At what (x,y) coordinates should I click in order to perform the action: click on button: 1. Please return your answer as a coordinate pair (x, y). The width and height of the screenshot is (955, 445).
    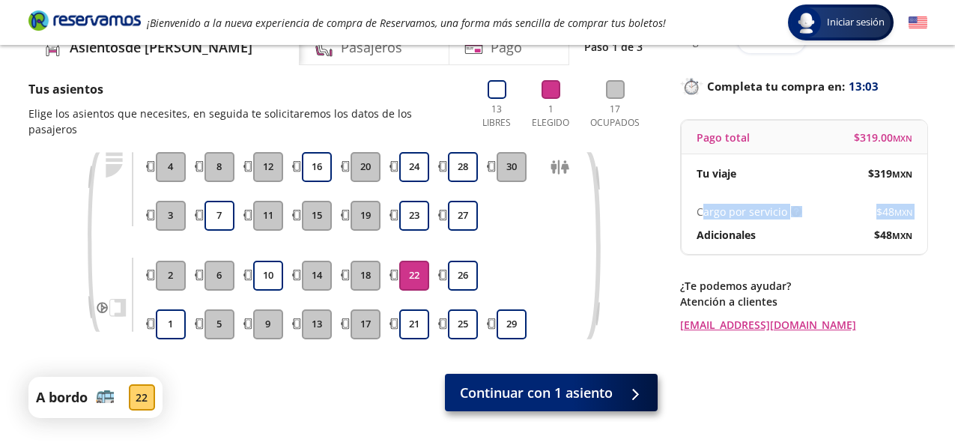
    Looking at the image, I should click on (171, 324).